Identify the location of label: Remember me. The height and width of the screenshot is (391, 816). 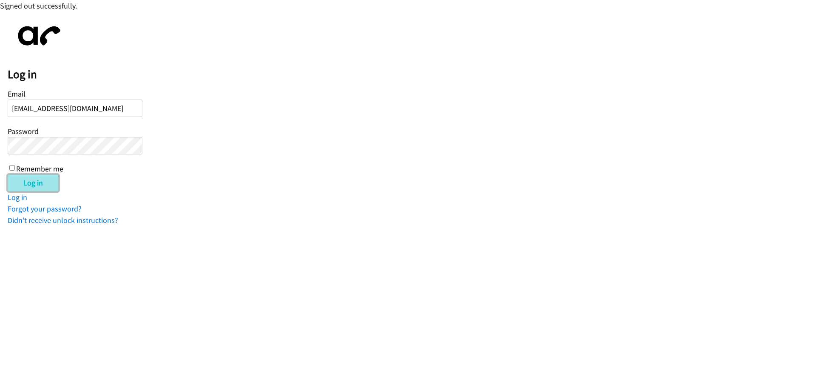
(40, 168).